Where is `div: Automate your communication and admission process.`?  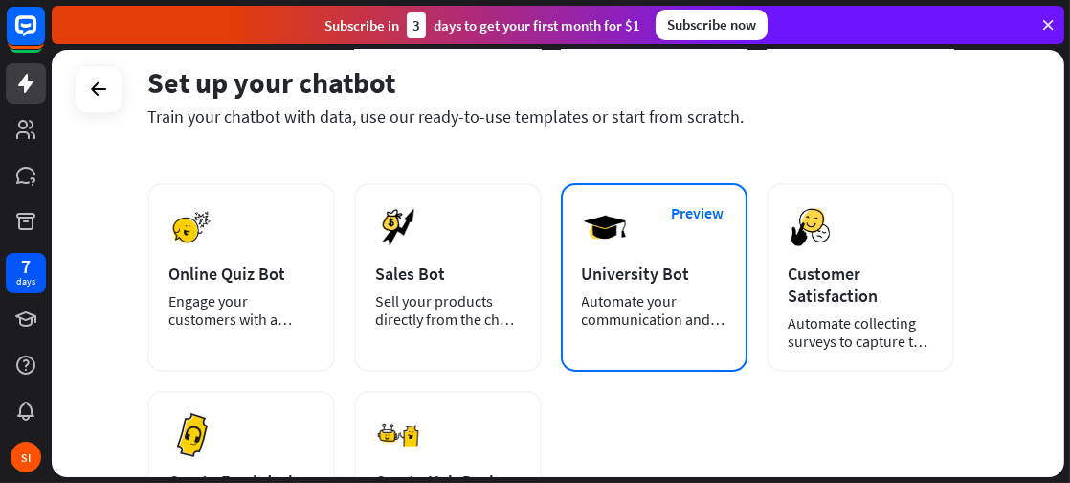 div: Automate your communication and admission process. is located at coordinates (655, 310).